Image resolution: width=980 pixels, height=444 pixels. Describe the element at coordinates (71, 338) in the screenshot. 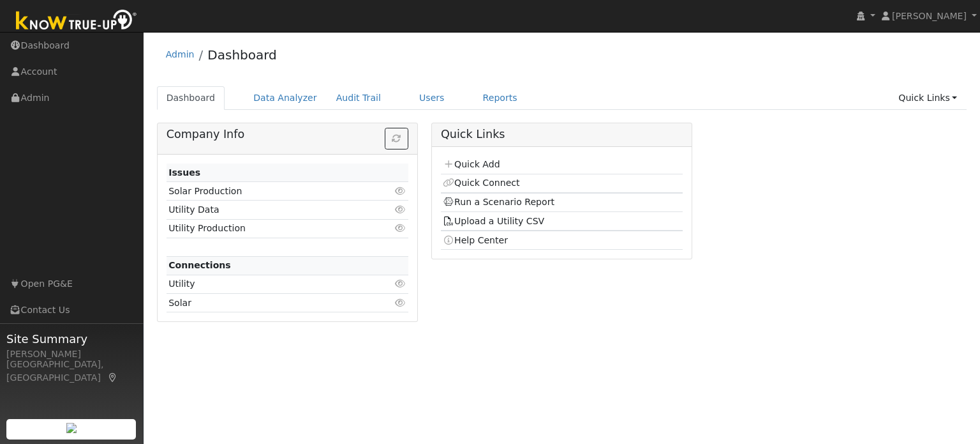

I see `span: Site Summary` at that location.